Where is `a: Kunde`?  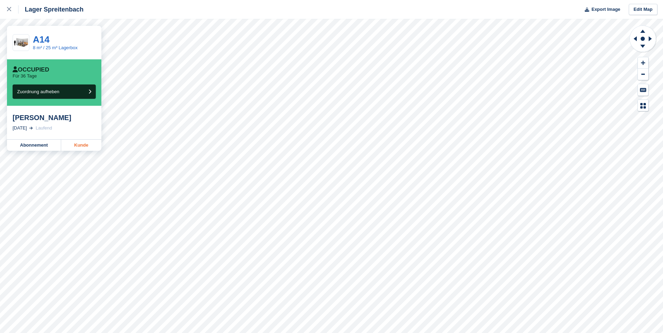
a: Kunde is located at coordinates (81, 145).